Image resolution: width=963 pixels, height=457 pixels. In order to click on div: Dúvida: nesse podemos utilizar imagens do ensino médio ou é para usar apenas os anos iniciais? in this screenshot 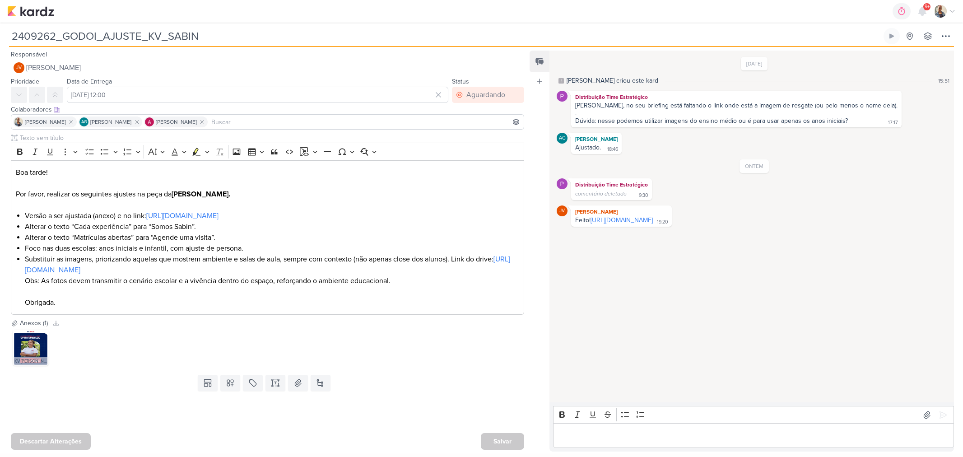, I will do `click(711, 121)`.